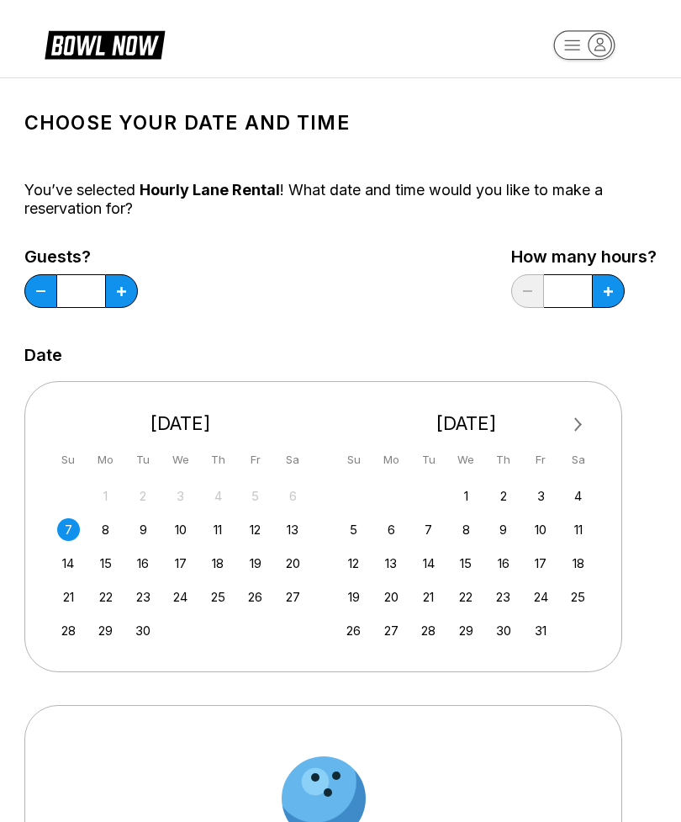  I want to click on div: Choose Saturday, September 27th, 2025, so click(293, 596).